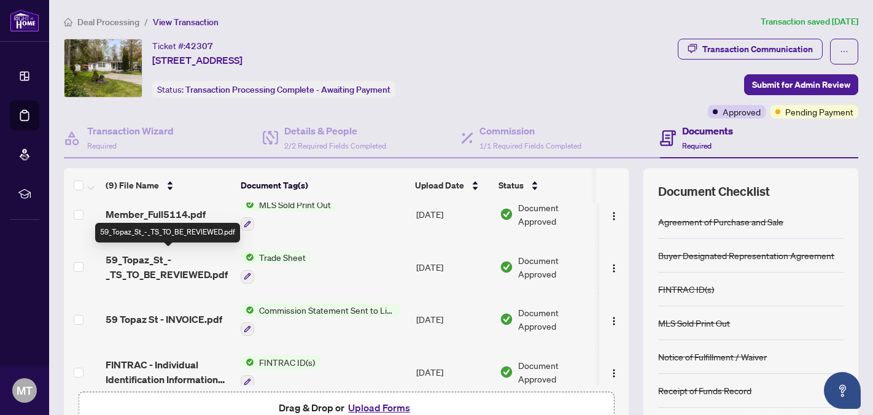 The width and height of the screenshot is (873, 415). What do you see at coordinates (168, 267) in the screenshot?
I see `span: 59_Topaz_St_-_TS_TO_BE_REVIEWED.pdf` at bounding box center [168, 267].